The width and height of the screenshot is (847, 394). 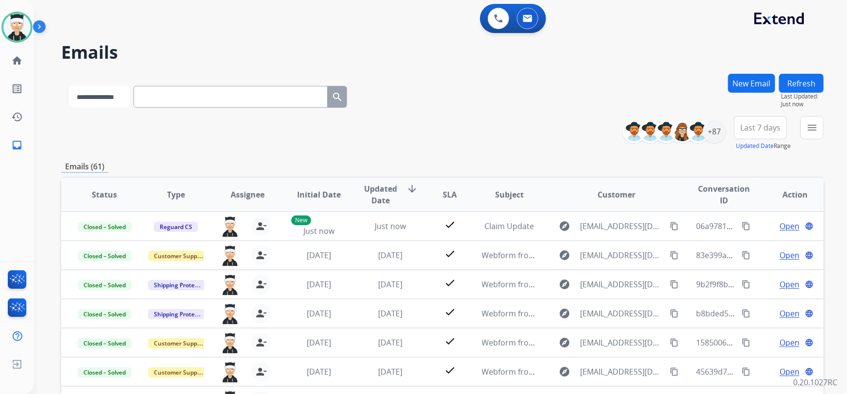 I want to click on span: Claim Update, so click(x=510, y=226).